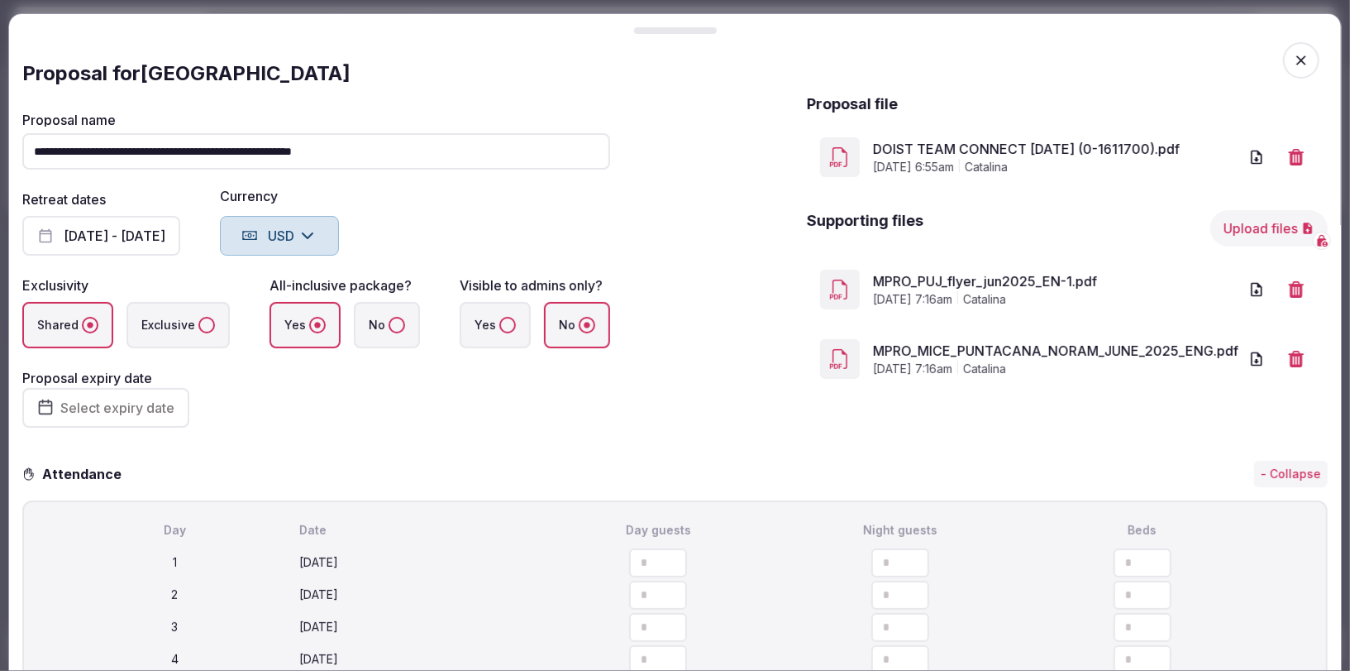  What do you see at coordinates (279, 236) in the screenshot?
I see `button: USD` at bounding box center [279, 236].